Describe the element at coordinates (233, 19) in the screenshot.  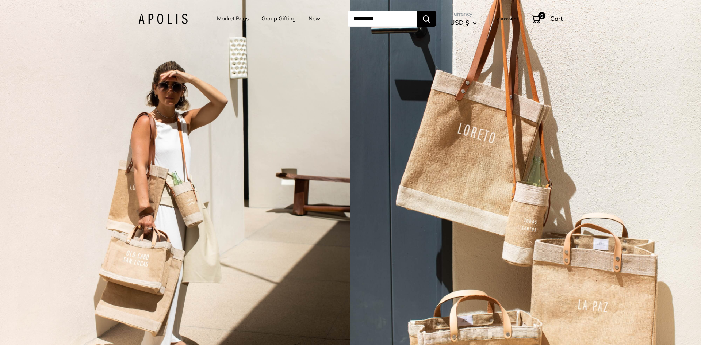
I see `a: Market Bags` at that location.